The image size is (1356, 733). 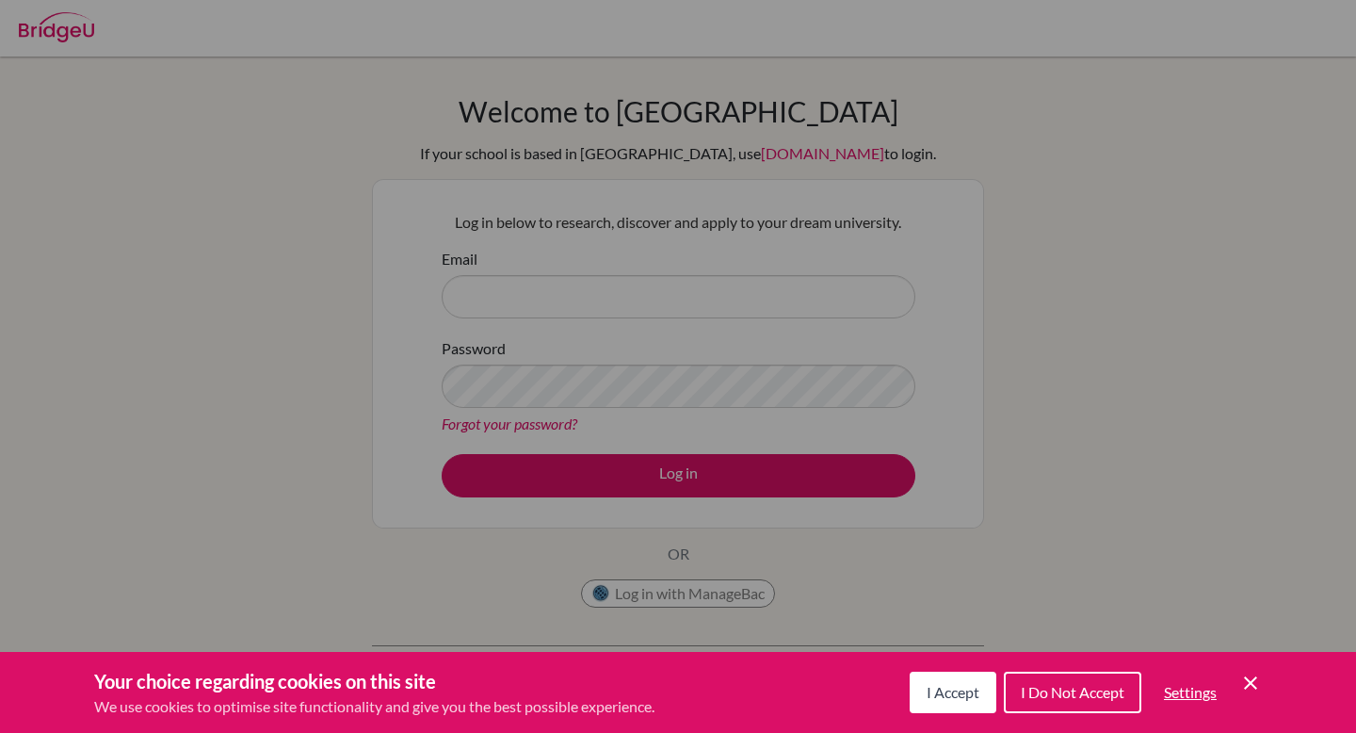 What do you see at coordinates (1191, 692) in the screenshot?
I see `button: Settings` at bounding box center [1191, 692].